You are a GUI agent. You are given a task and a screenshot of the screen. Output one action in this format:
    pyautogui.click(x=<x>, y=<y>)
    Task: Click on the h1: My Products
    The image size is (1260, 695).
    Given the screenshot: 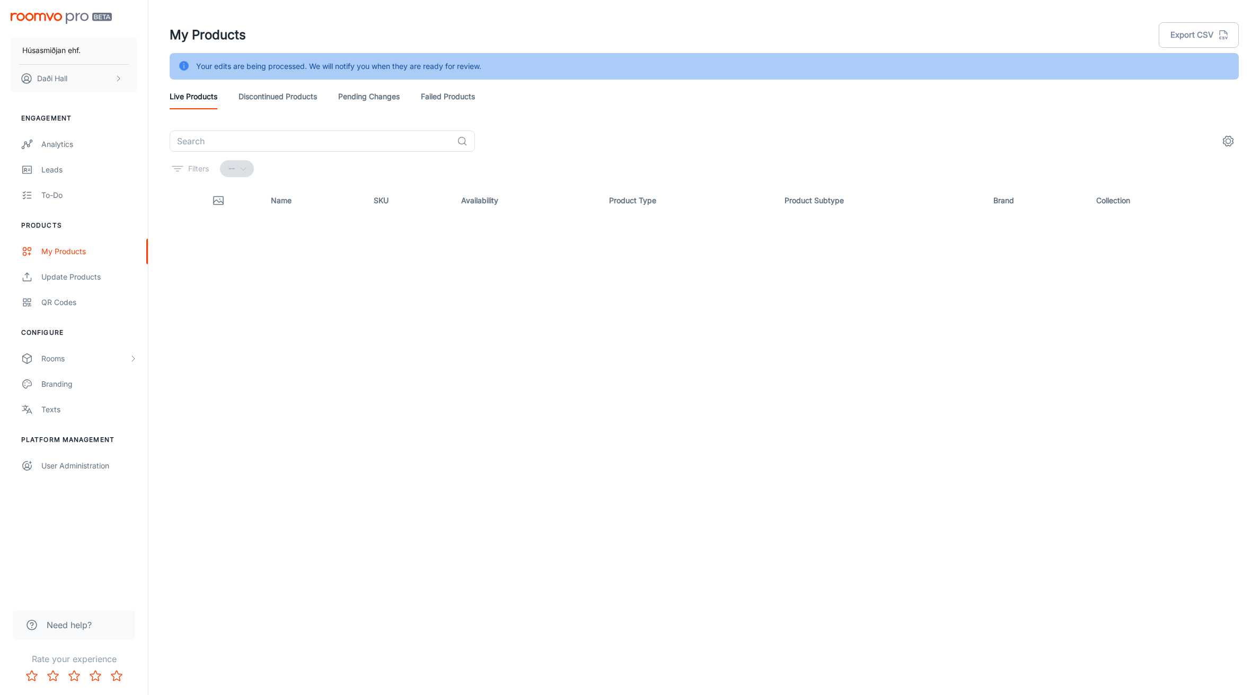 What is the action you would take?
    pyautogui.click(x=208, y=35)
    